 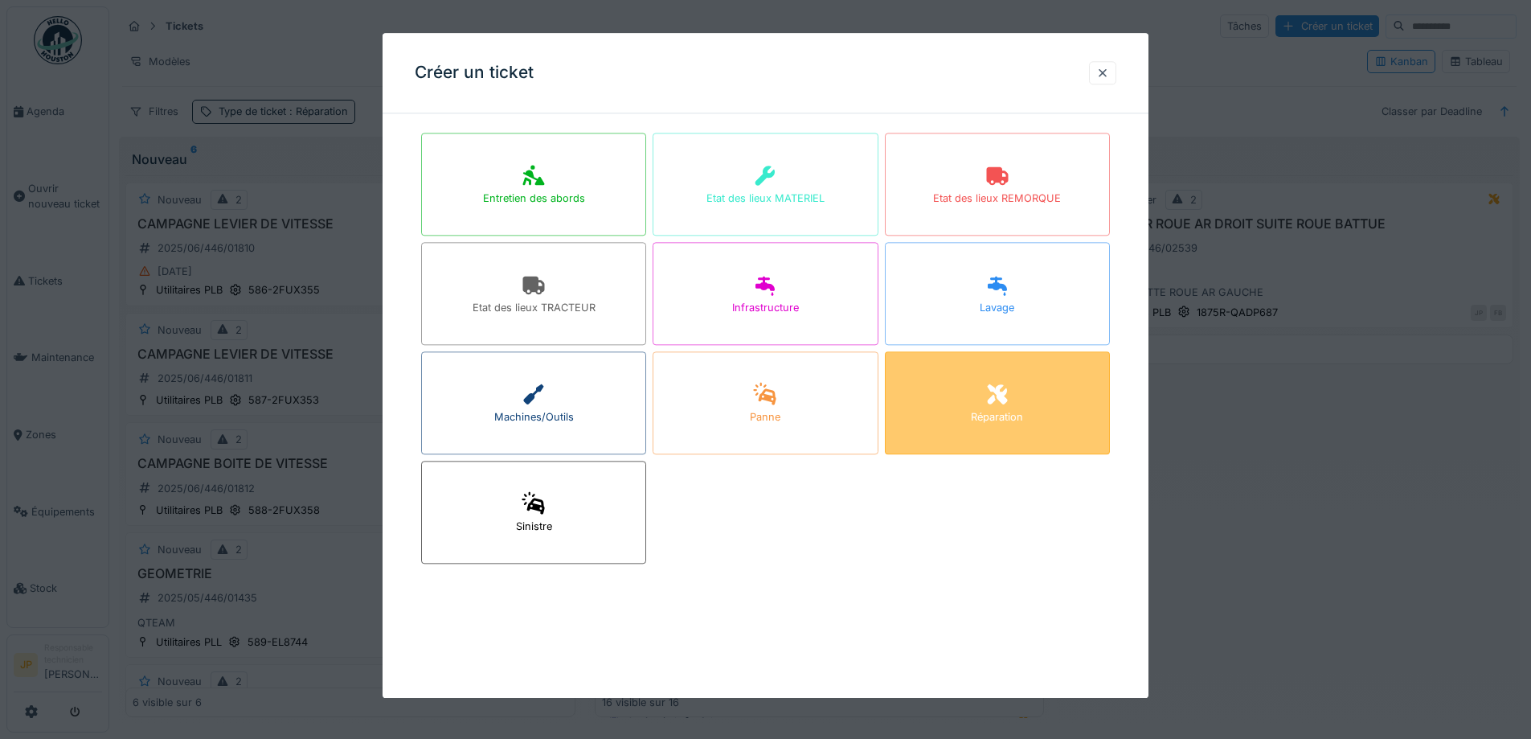 What do you see at coordinates (996, 198) in the screenshot?
I see `div: Etat des lieux REMORQUE` at bounding box center [996, 198].